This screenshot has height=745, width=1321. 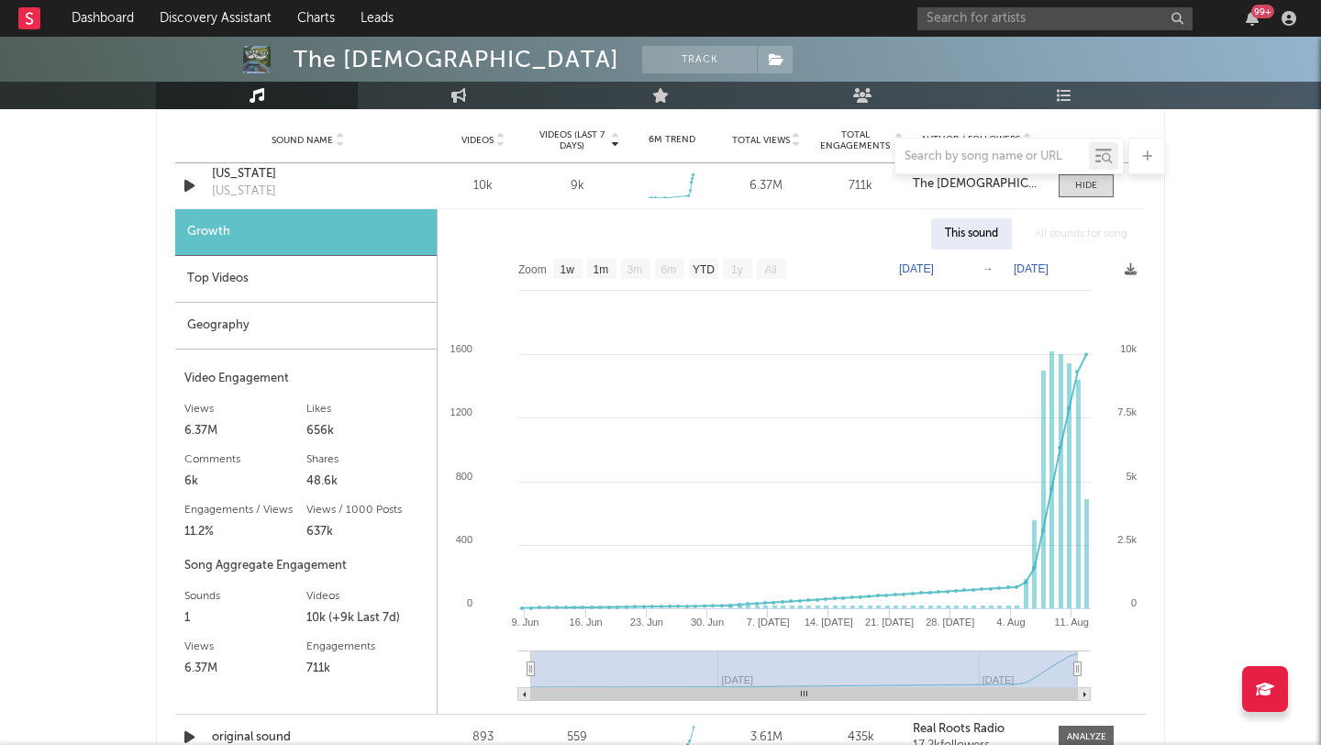 What do you see at coordinates (477, 140) in the screenshot?
I see `span: Videos` at bounding box center [477, 140].